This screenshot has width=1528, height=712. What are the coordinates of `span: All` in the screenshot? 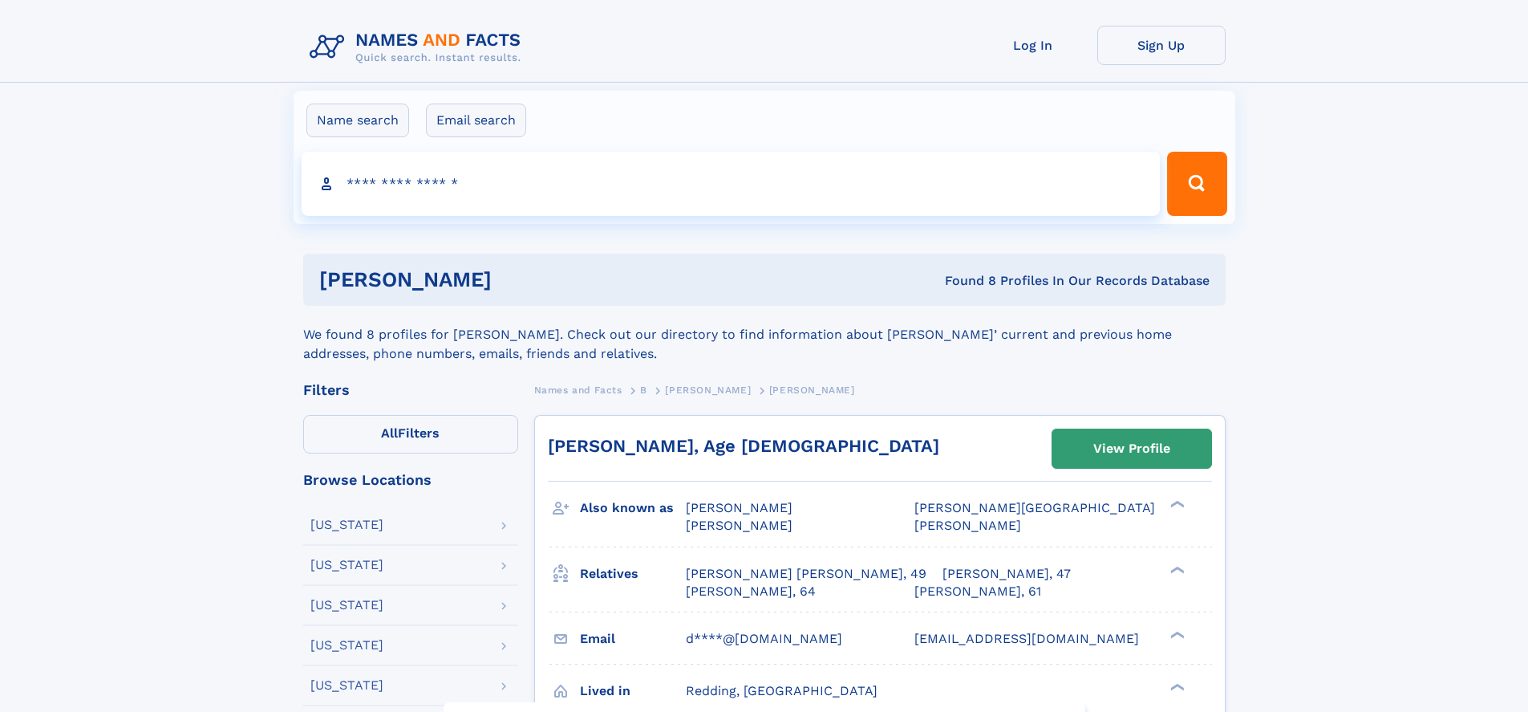 It's located at (389, 432).